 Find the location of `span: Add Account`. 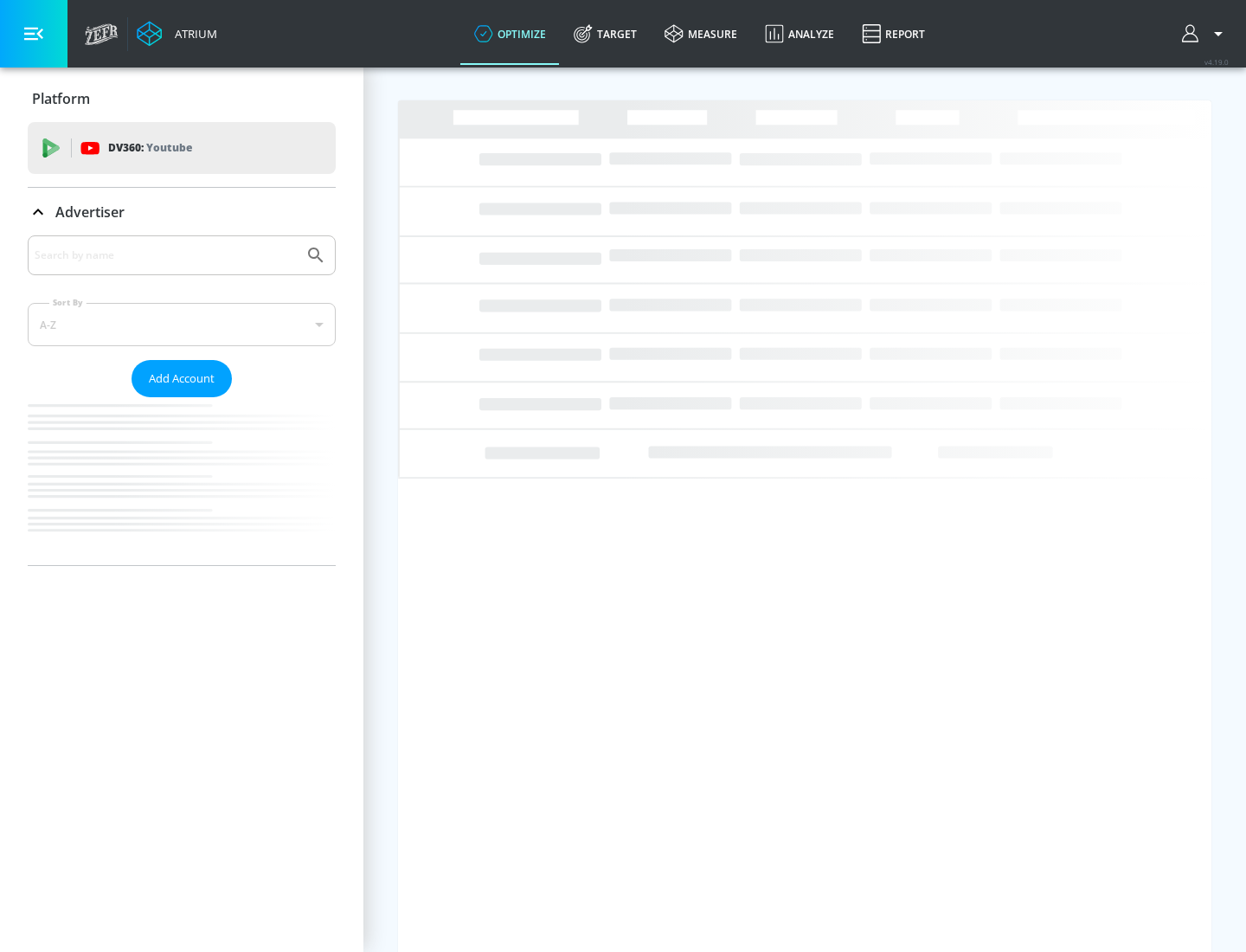

span: Add Account is located at coordinates (182, 379).